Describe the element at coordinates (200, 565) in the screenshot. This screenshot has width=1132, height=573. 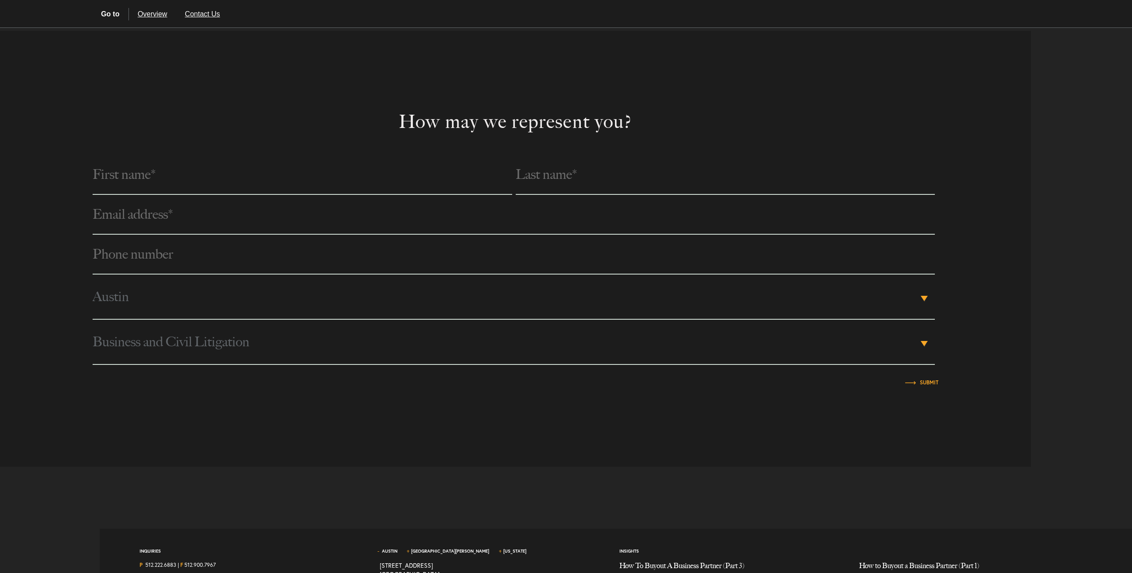
I see `a: 512.900.7967` at that location.